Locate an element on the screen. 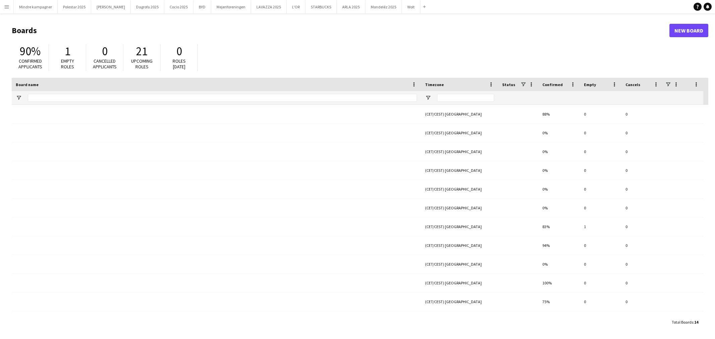  button: Dagrofa 2025 is located at coordinates (147, 7).